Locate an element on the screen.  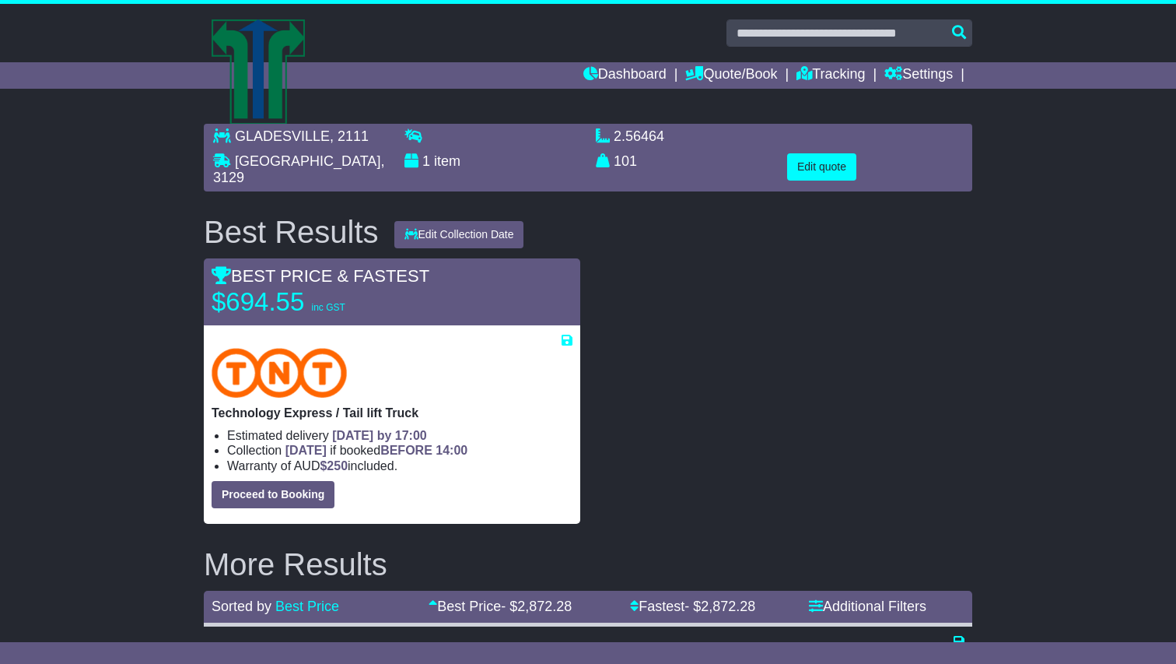
span: Sorted by is located at coordinates (241, 606).